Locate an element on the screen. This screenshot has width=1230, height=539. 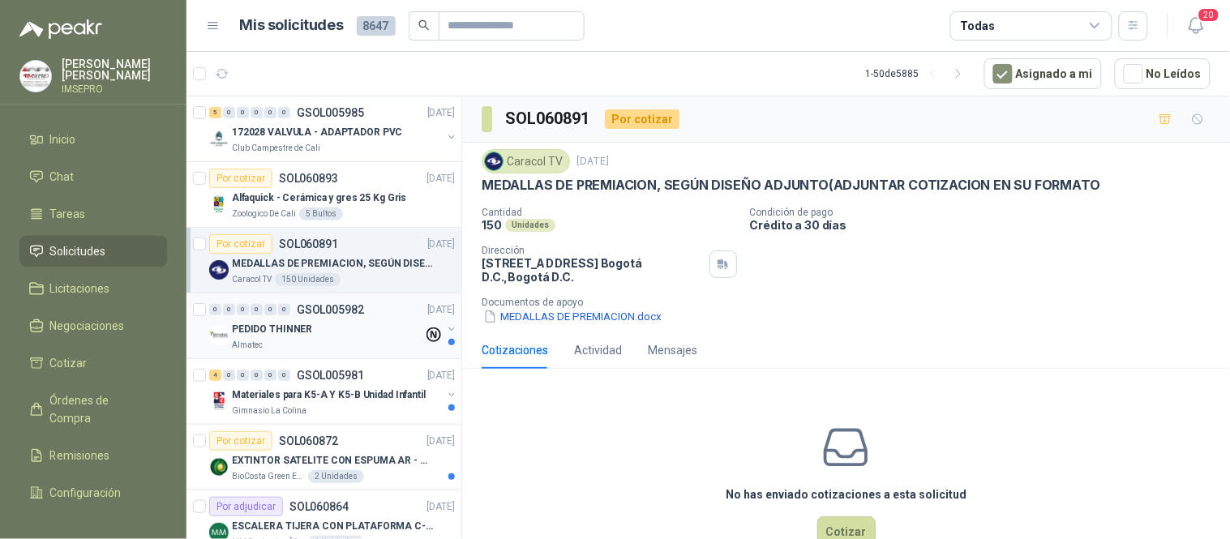
p: BioCosta Green Energy S.A.S is located at coordinates (268, 477).